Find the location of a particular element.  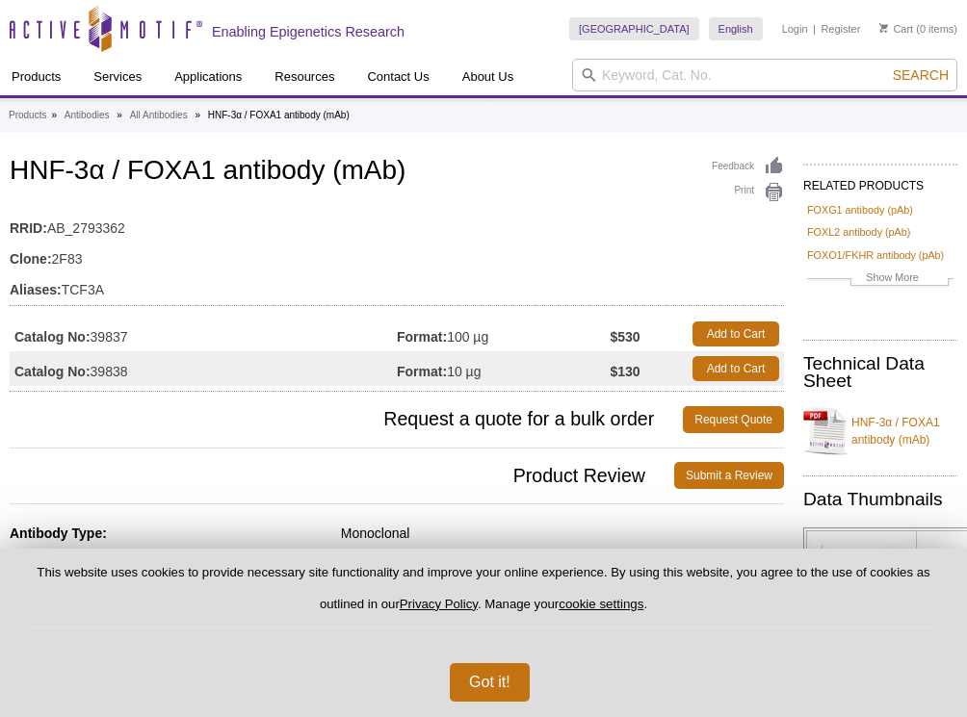

strong: Antibody Type: is located at coordinates (58, 533).